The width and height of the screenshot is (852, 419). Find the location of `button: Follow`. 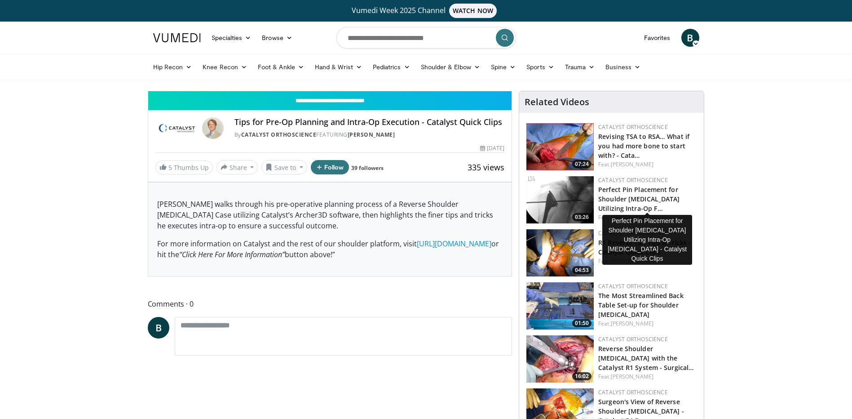

button: Follow is located at coordinates (330, 167).